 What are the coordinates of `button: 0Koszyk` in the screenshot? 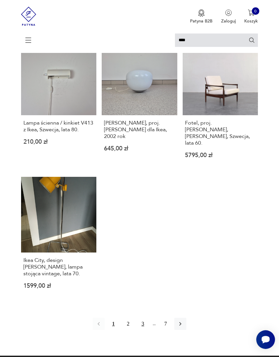 It's located at (251, 17).